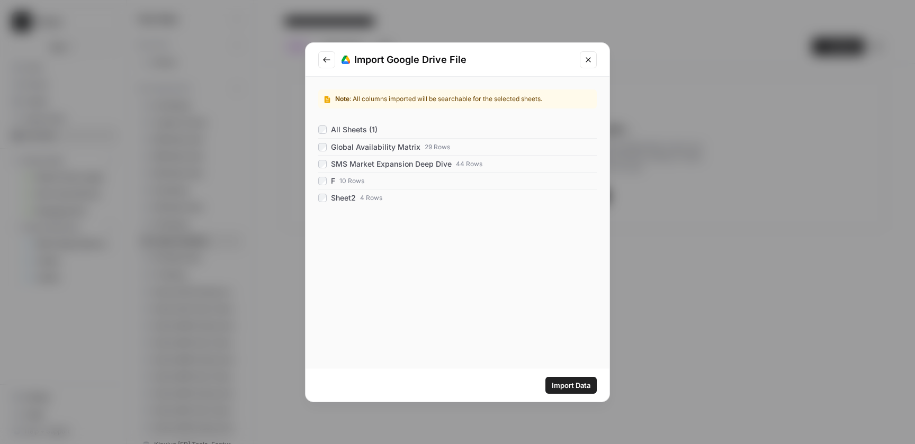  What do you see at coordinates (322, 130) in the screenshot?
I see `input: All Sheets (1)` at bounding box center [322, 130].